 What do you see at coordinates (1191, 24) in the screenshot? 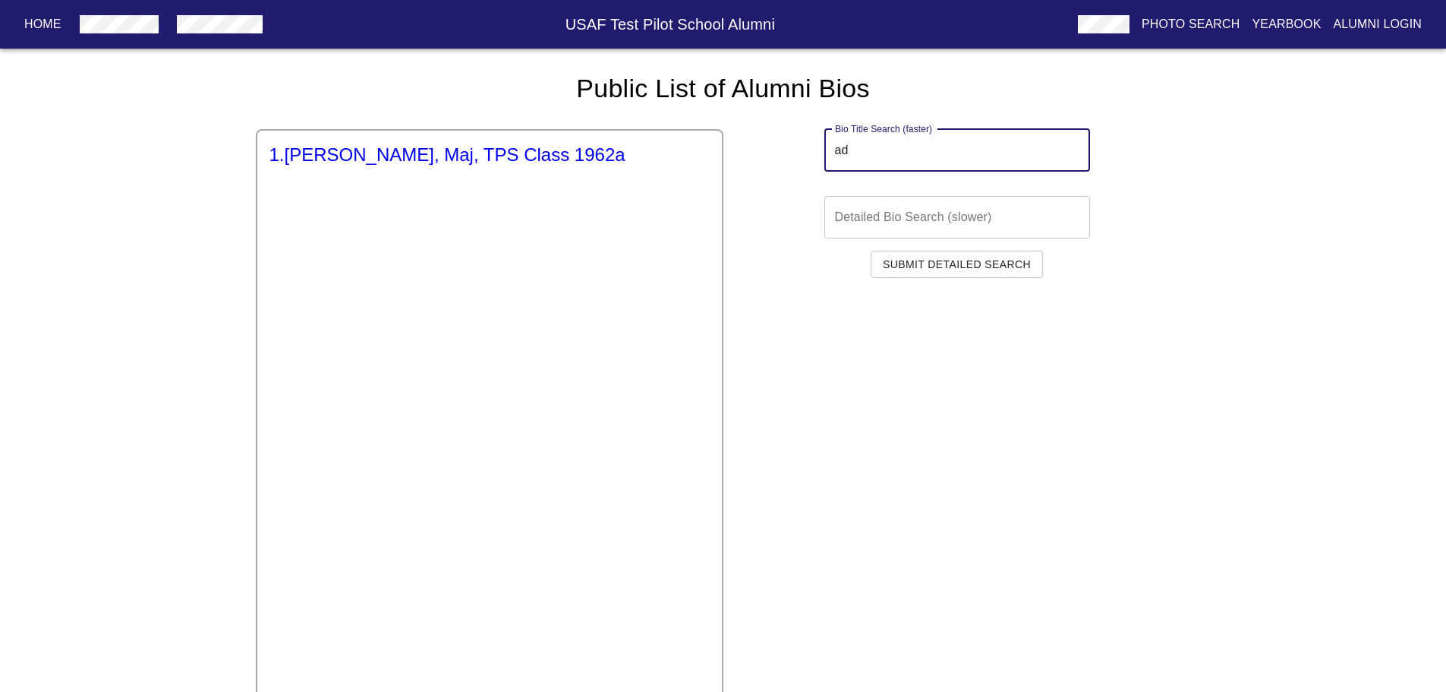
I see `p: Photo Search` at bounding box center [1191, 24].